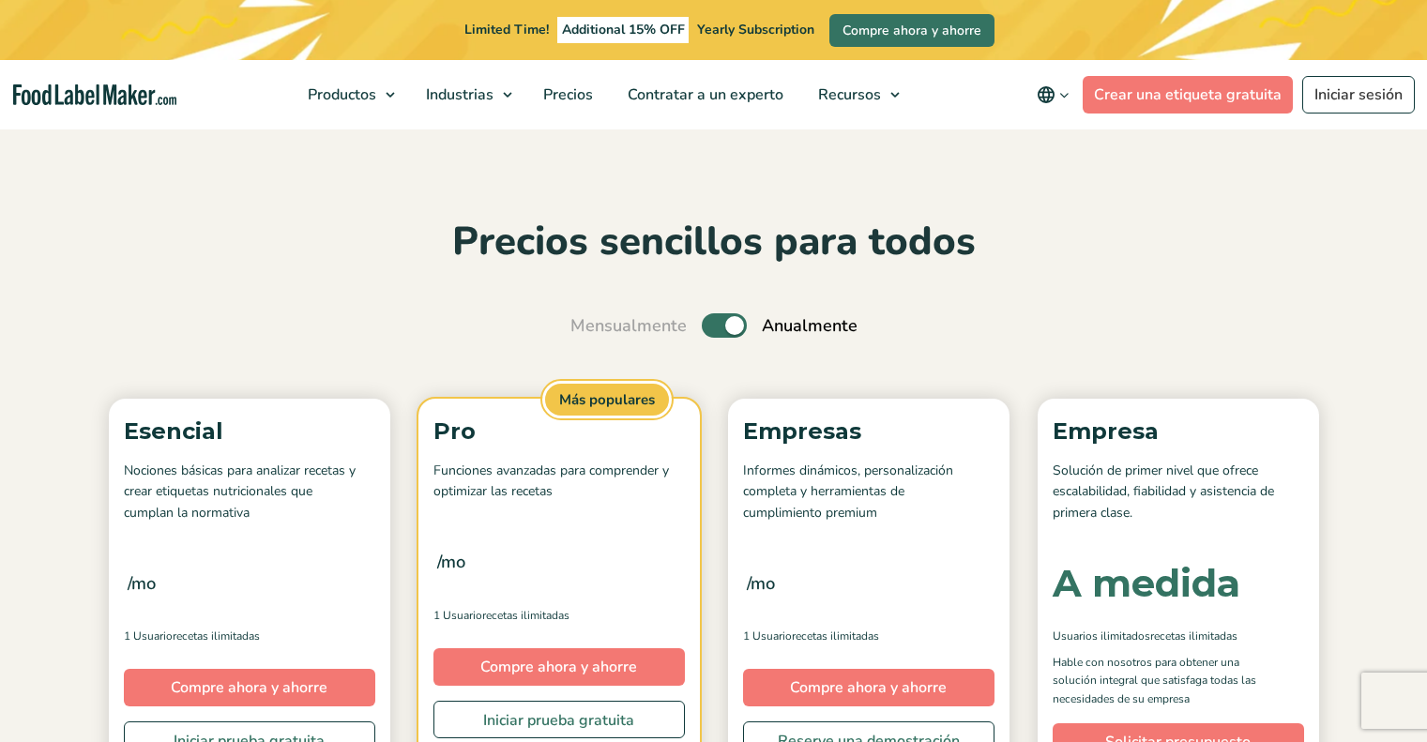 The image size is (1427, 742). Describe the element at coordinates (250, 492) in the screenshot. I see `p: Nociones básicas para analizar recetas y crear etiquetas nutricionales que cumplan la normativa` at that location.